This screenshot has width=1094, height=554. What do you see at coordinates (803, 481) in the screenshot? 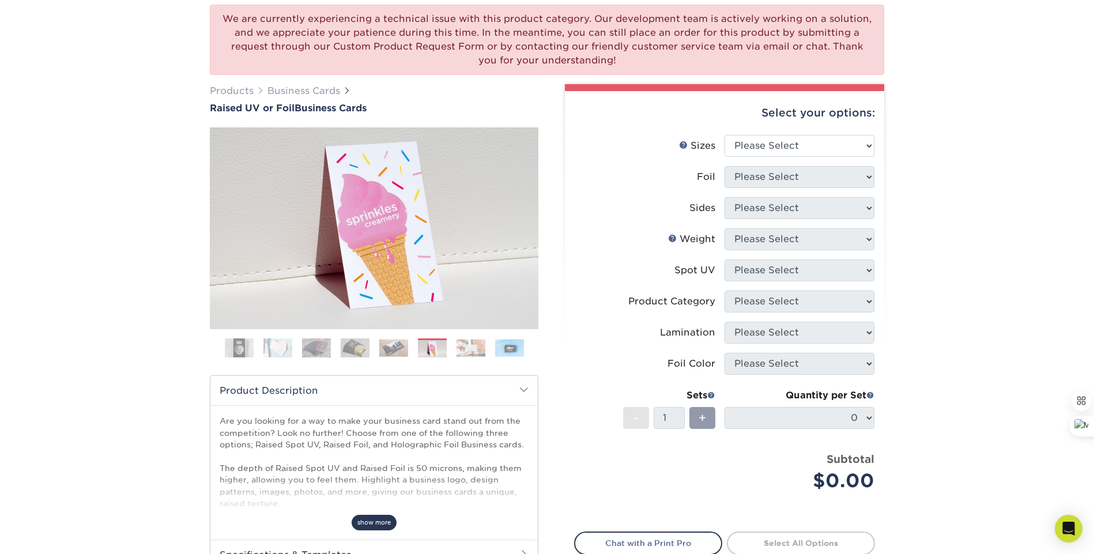
I see `div: $0.00` at bounding box center [803, 481].